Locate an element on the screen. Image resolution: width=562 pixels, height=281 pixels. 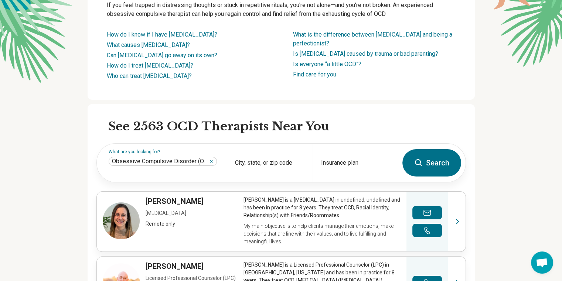
button: Make a phone call is located at coordinates (427, 231).